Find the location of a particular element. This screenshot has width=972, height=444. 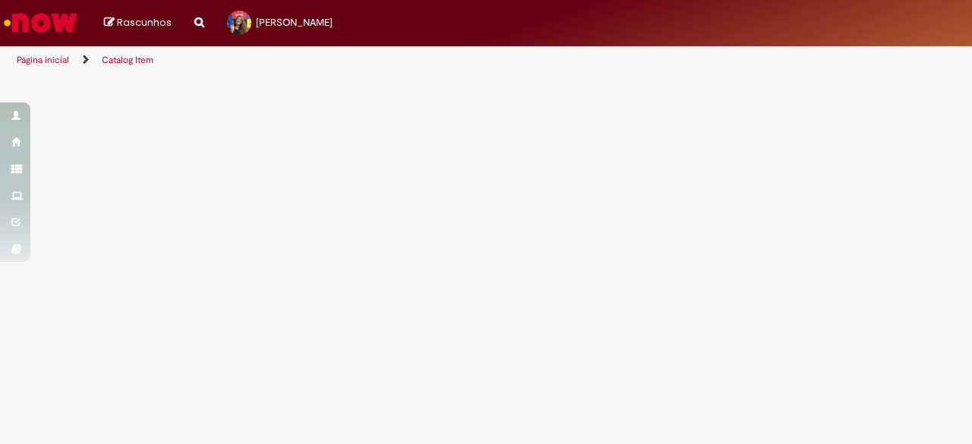

ul: Trilhas de página is located at coordinates (324, 60).